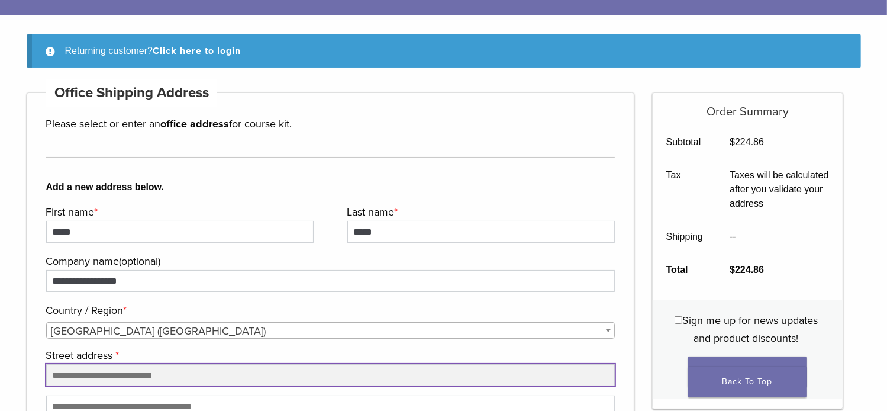 This screenshot has width=887, height=411. I want to click on h4: Office Shipping Address, so click(132, 93).